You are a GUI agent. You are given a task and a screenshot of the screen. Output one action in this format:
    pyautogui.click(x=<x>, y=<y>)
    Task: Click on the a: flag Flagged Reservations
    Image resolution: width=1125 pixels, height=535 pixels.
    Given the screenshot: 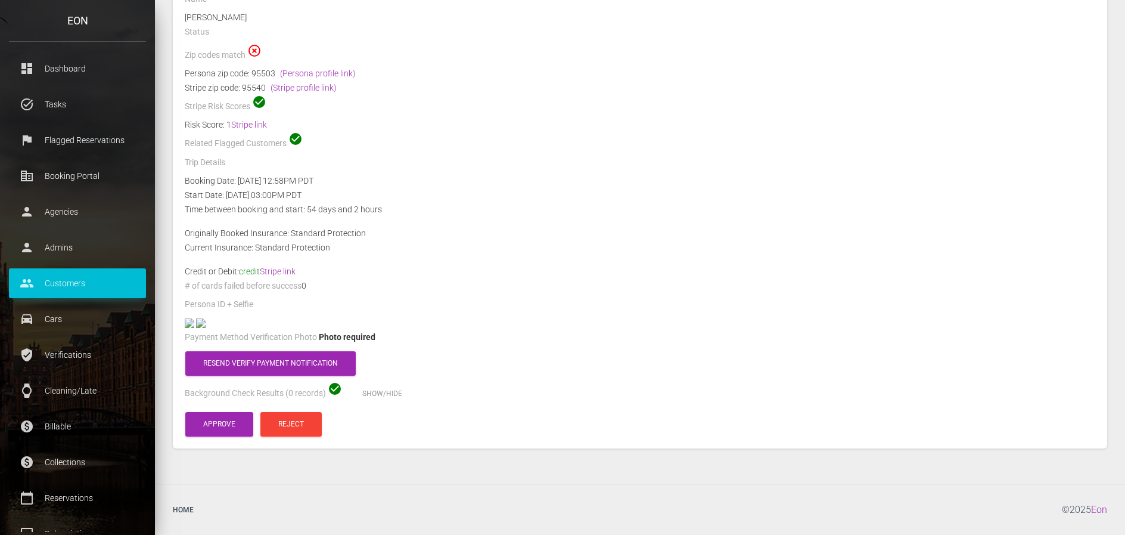 What is the action you would take?
    pyautogui.click(x=77, y=140)
    